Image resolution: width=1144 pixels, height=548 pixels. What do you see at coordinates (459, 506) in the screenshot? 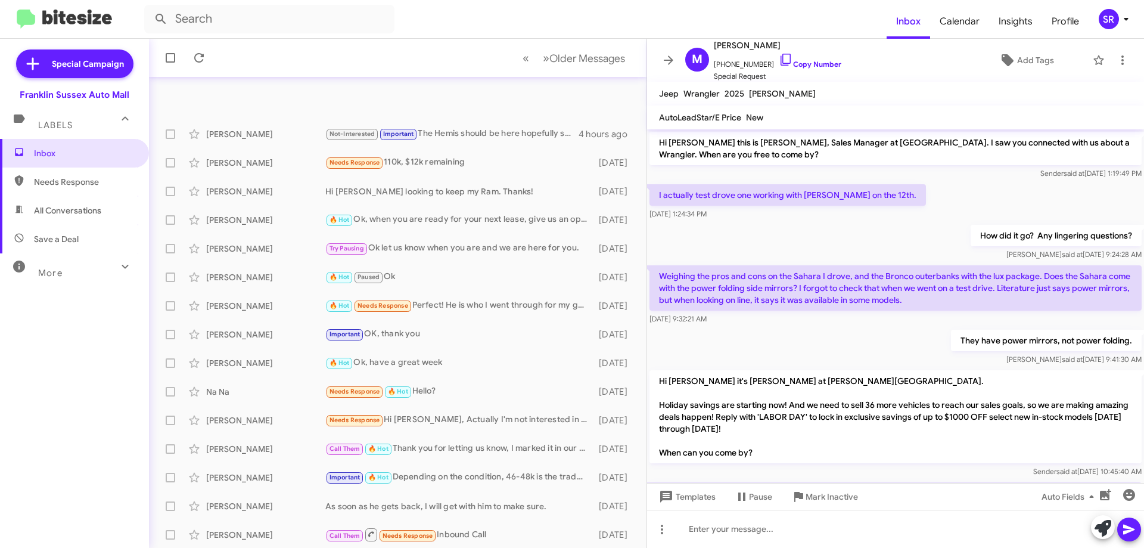
I see `div: As soon as he gets back, I will get with him to make sure.` at bounding box center [459, 506].